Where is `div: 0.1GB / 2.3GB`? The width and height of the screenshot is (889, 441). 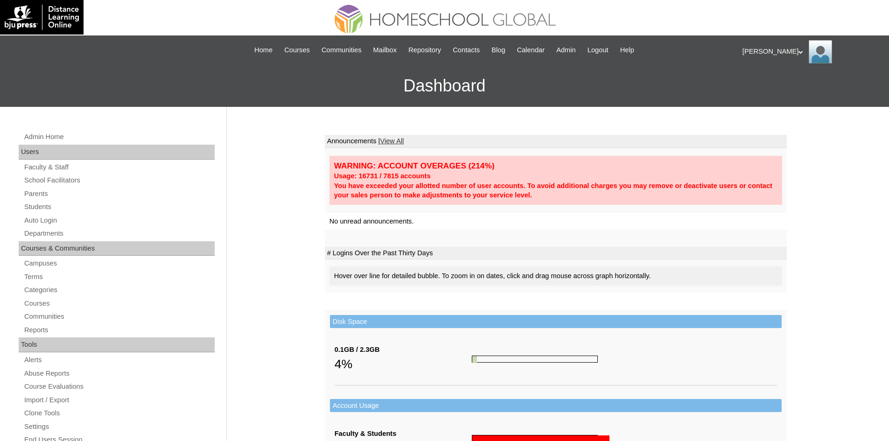 div: 0.1GB / 2.3GB is located at coordinates (403, 349).